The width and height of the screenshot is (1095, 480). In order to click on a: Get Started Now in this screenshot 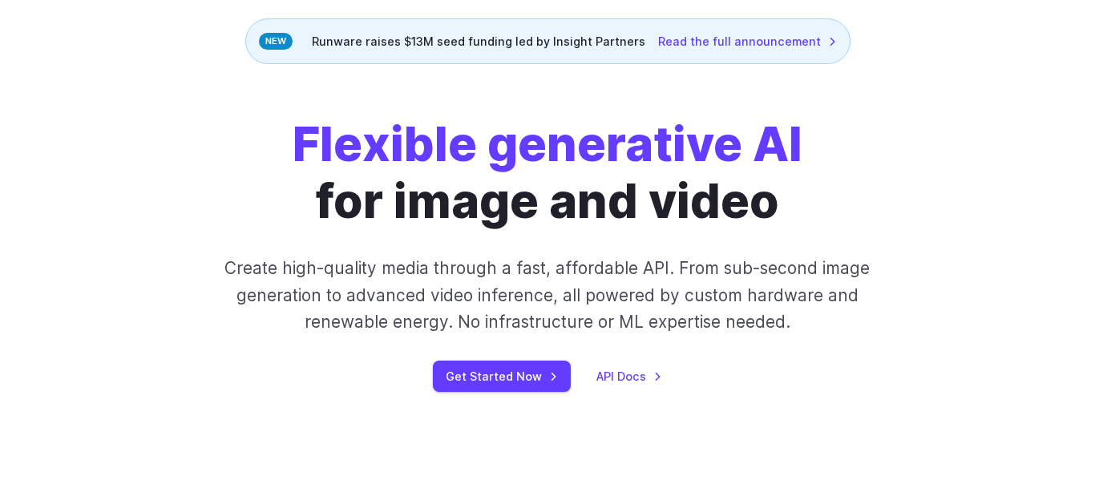, I will do `click(502, 376)`.